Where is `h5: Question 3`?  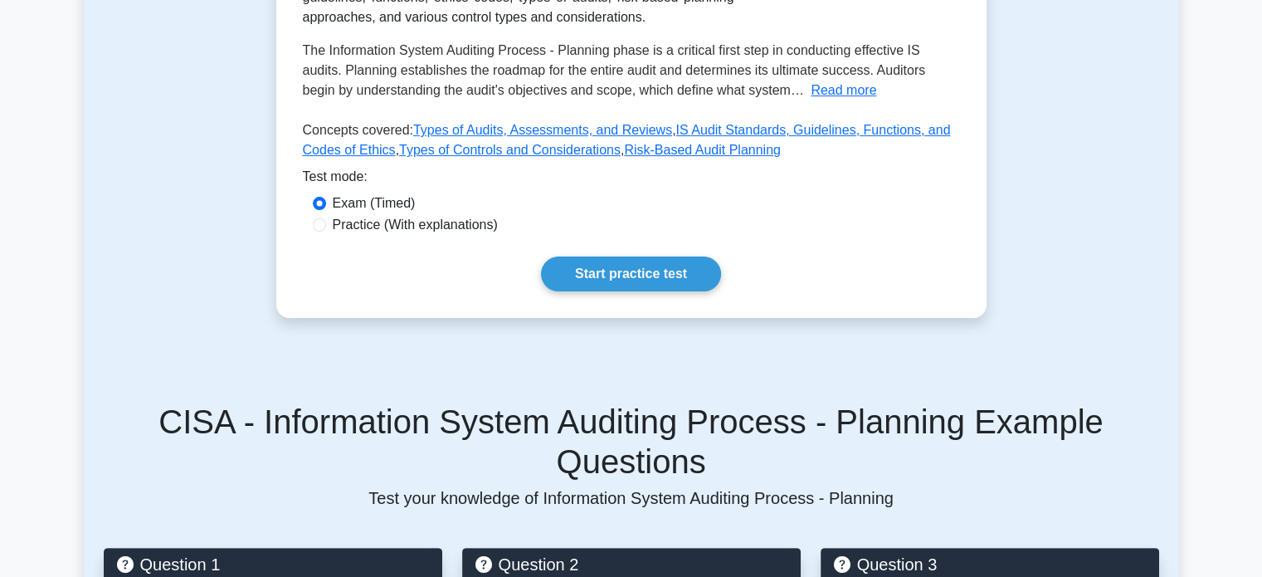
h5: Question 3 is located at coordinates (990, 564).